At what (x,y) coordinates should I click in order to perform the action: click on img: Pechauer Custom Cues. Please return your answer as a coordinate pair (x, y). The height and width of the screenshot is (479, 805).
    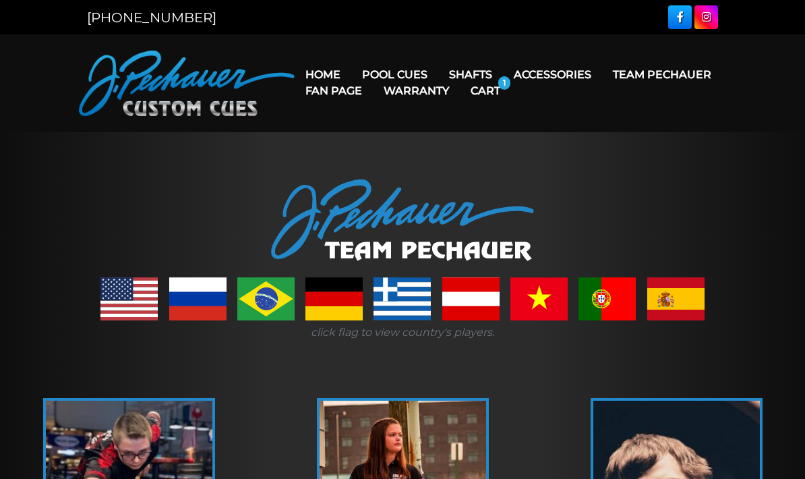
    Looking at the image, I should click on (187, 83).